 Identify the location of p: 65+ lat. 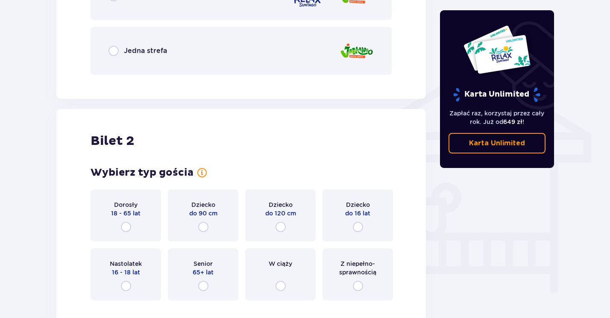
(203, 272).